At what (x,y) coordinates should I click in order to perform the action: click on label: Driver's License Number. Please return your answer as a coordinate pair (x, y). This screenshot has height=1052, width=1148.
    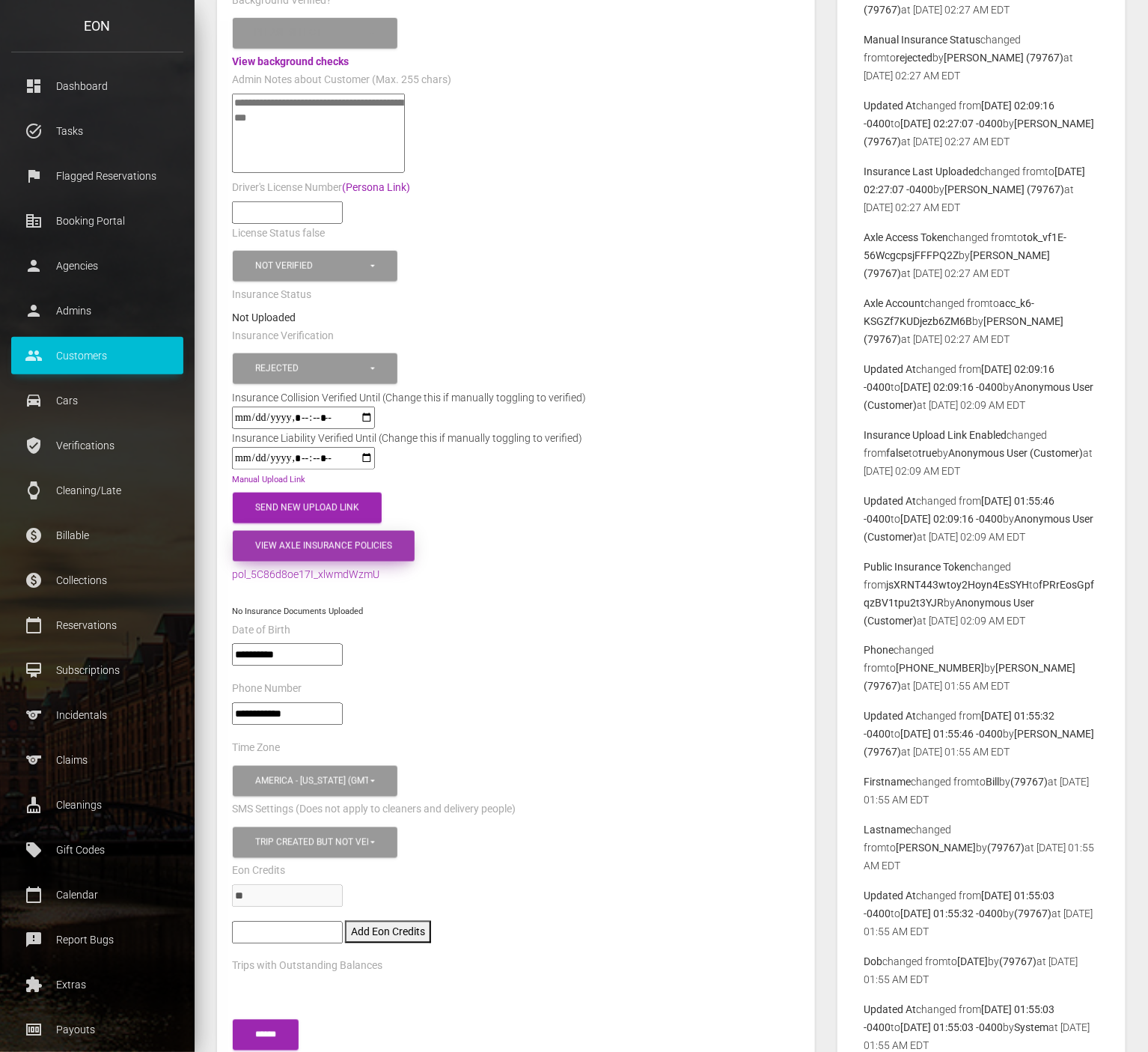
    Looking at the image, I should click on (321, 188).